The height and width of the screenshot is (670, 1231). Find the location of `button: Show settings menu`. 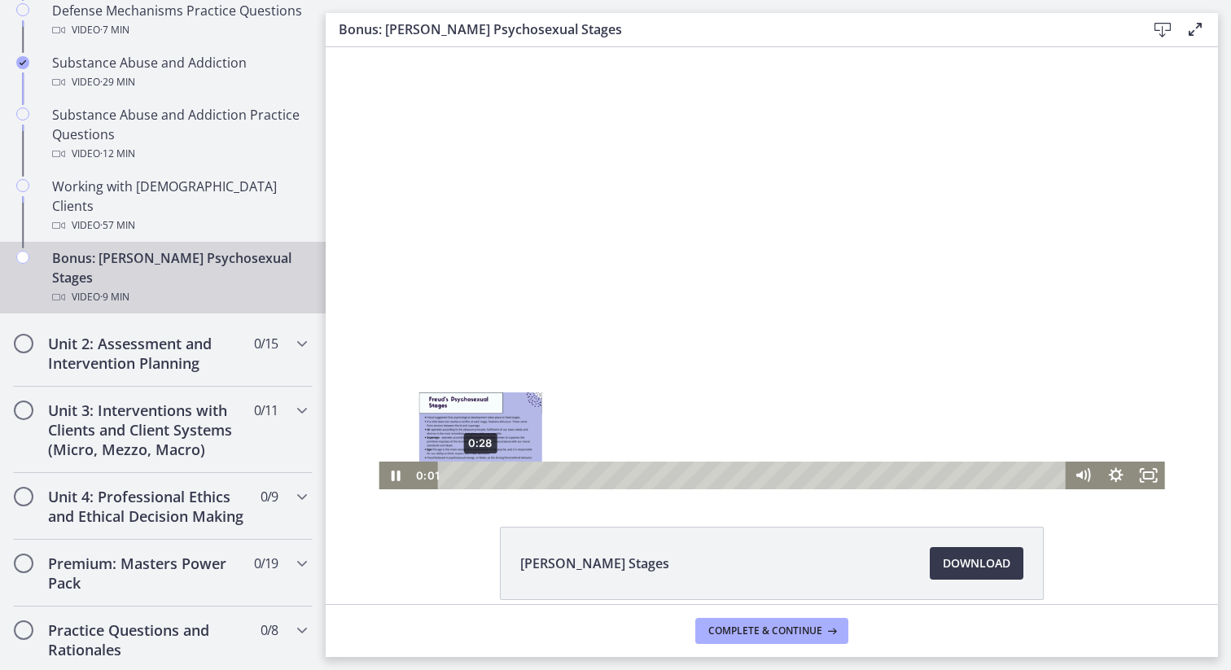

button: Show settings menu is located at coordinates (790, 428).